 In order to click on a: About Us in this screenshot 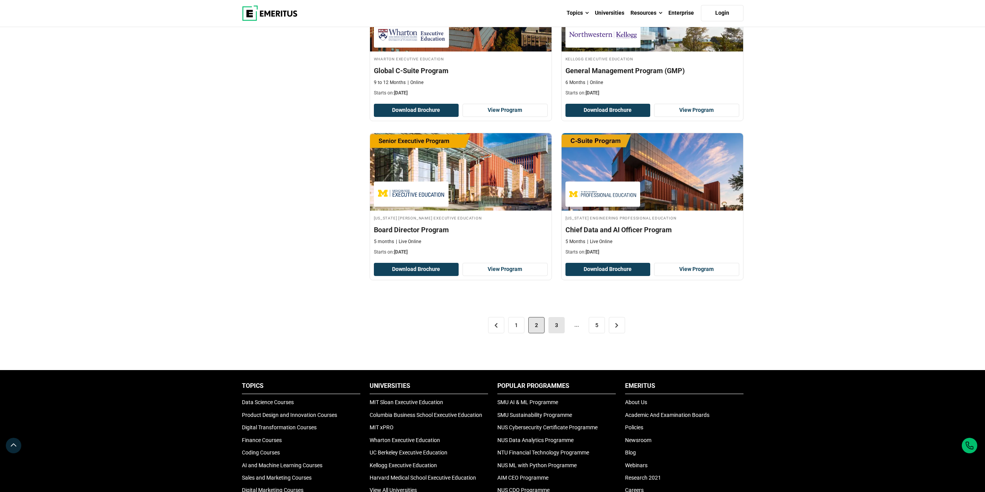, I will do `click(636, 402)`.